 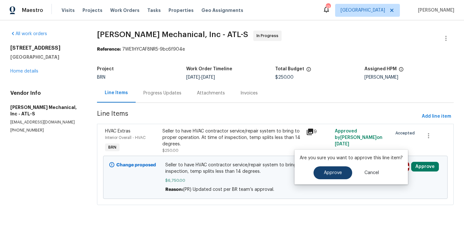 What do you see at coordinates (29, 34) in the screenshot?
I see `a: All work orders` at bounding box center [29, 34].